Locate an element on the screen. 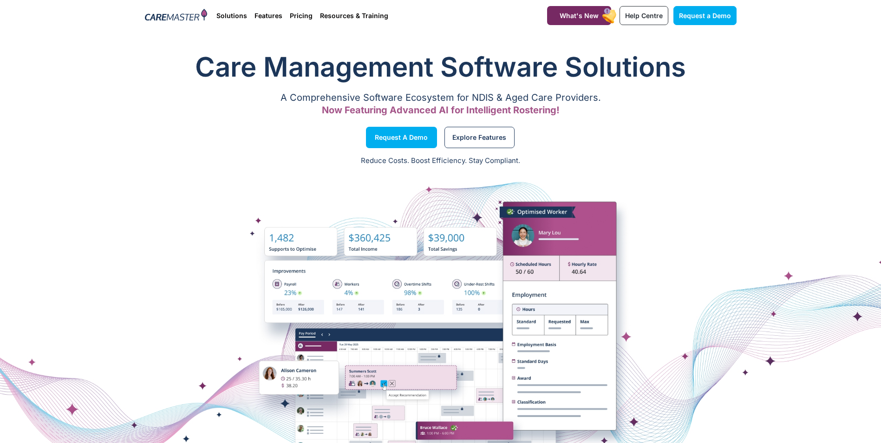 The image size is (881, 443). h1: Care Management Software Solutions is located at coordinates (441, 67).